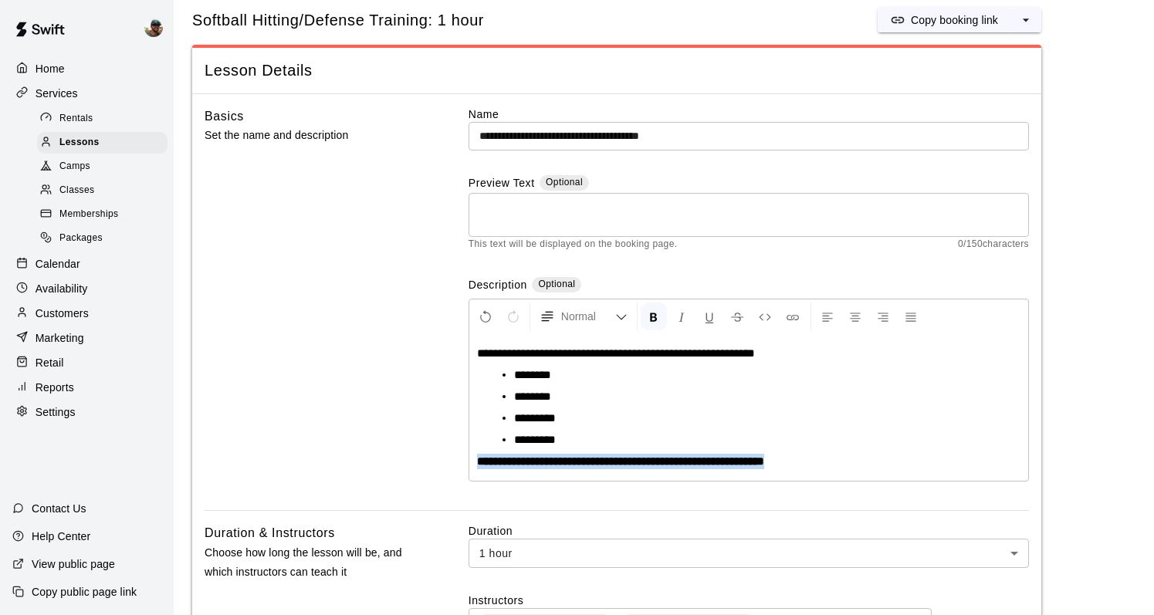 The image size is (1154, 615). Describe the element at coordinates (224, 117) in the screenshot. I see `h6: Basics` at that location.